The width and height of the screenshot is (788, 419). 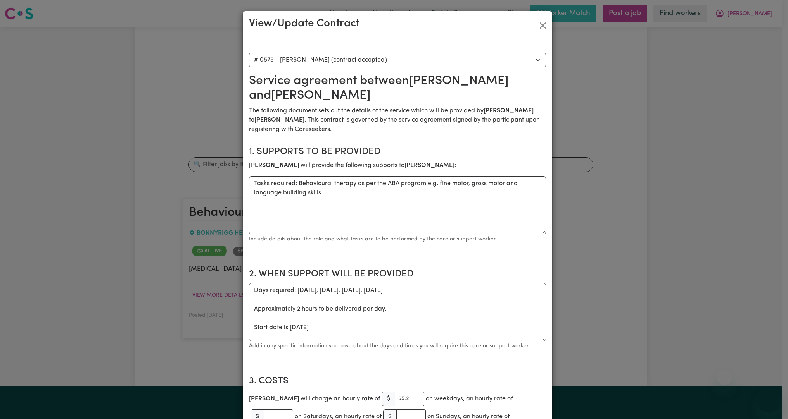 I want to click on small: Include details about the role and what tasks are to be performed by the care or support worker, so click(x=372, y=239).